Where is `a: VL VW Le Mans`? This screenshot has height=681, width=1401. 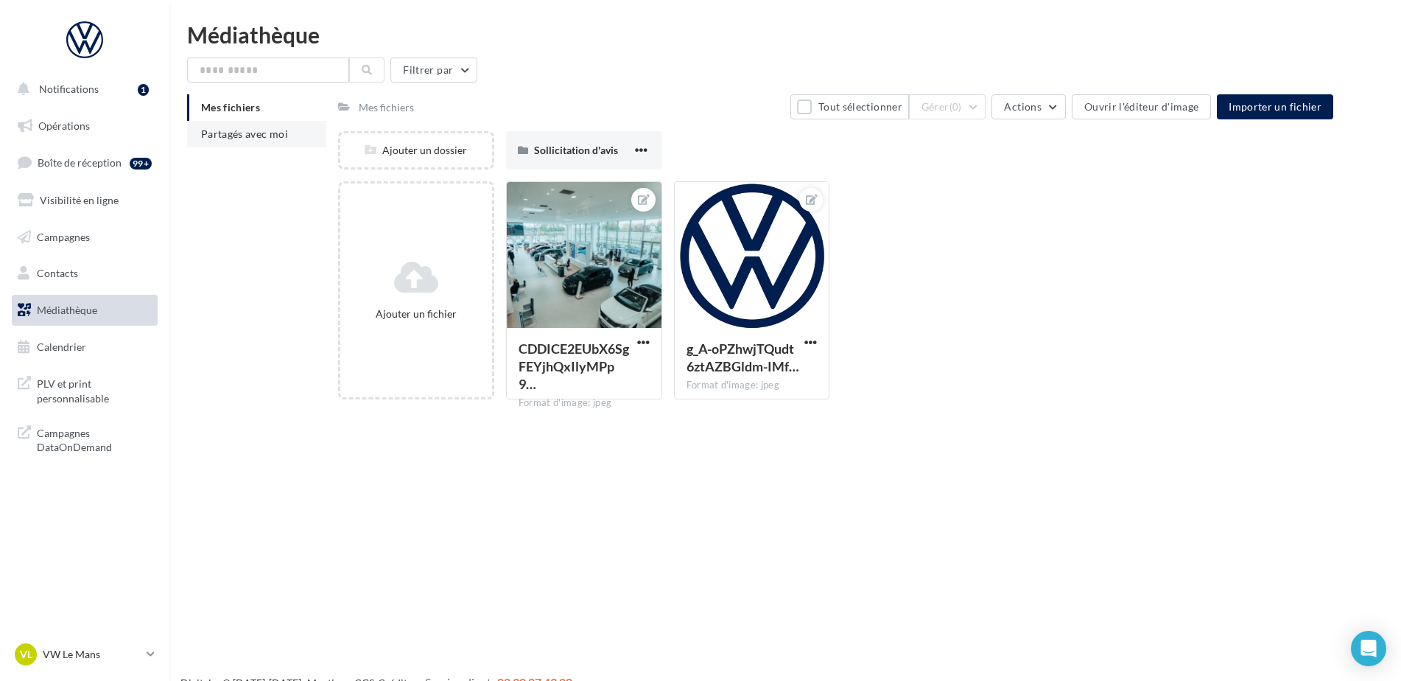
a: VL VW Le Mans is located at coordinates (85, 654).